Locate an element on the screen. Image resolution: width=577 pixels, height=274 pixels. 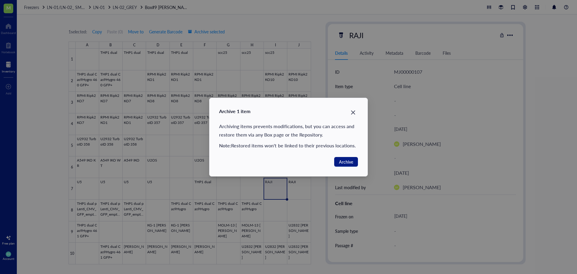
button: Archive is located at coordinates (346, 162).